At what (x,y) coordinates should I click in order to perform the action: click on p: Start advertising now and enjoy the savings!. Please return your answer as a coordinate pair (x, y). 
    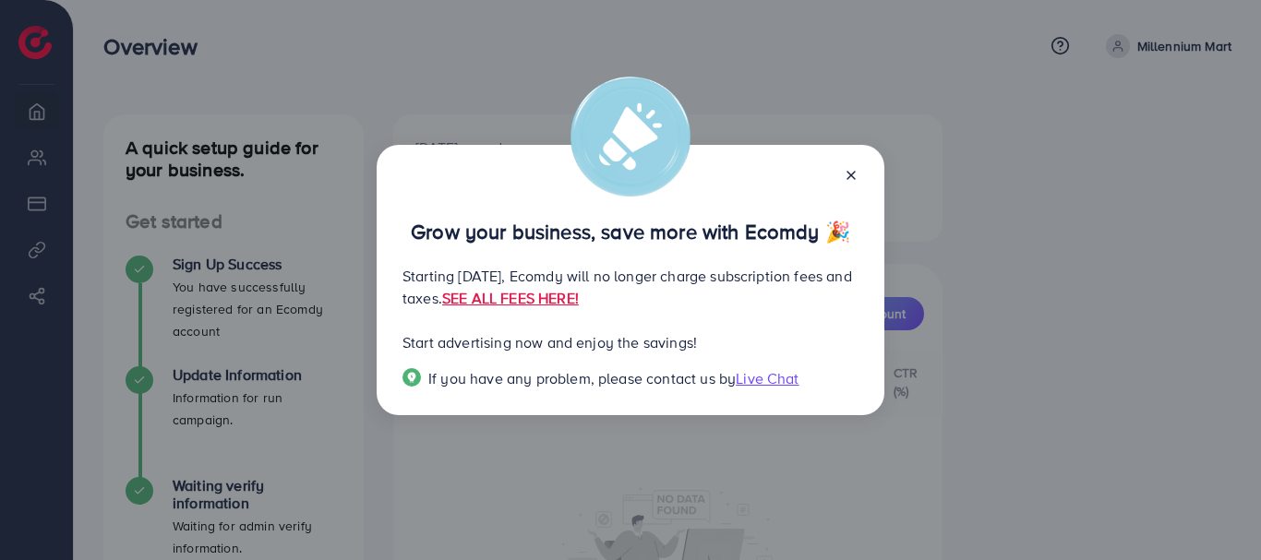
    Looking at the image, I should click on (631, 343).